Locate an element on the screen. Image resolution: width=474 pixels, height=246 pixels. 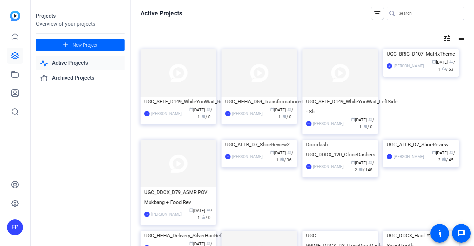
div: UGC_HEHA_Delivery_SilverHairRefresh is located at coordinates (178, 235).